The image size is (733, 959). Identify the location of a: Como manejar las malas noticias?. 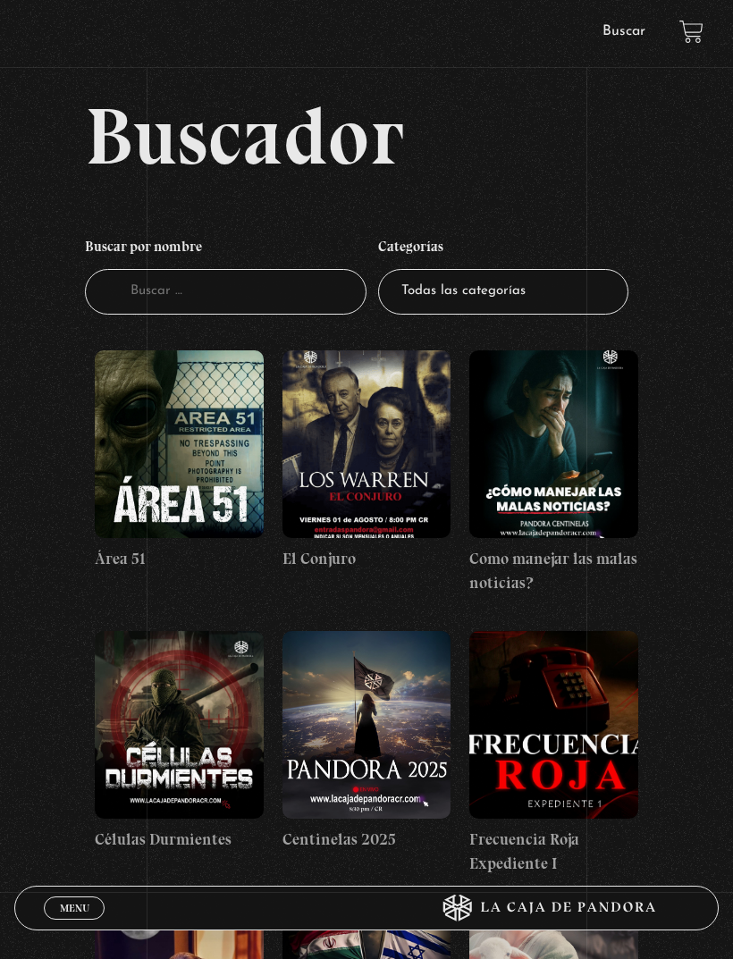
(553, 473).